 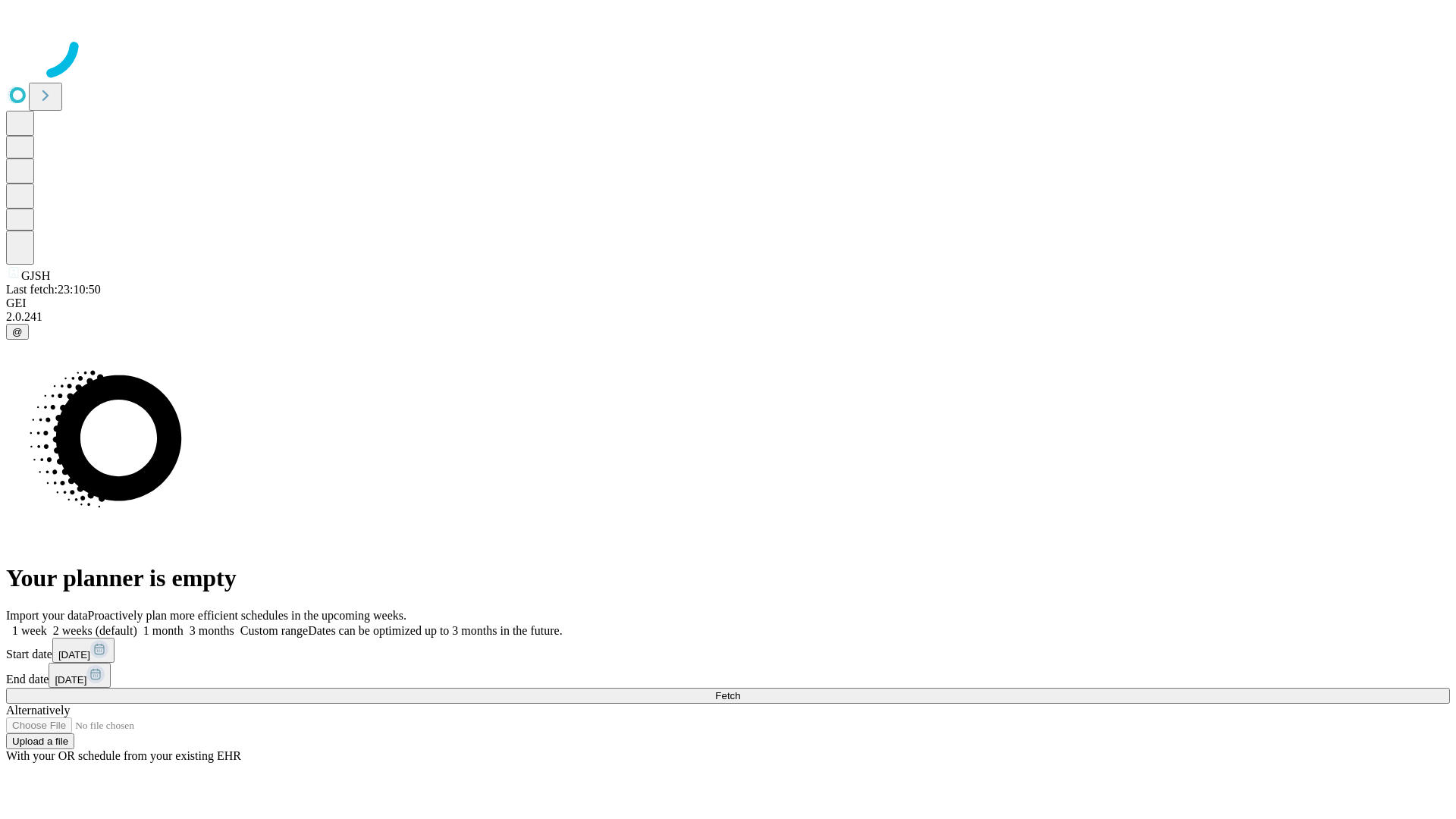 What do you see at coordinates (274, 630) in the screenshot?
I see `span: Custom range` at bounding box center [274, 630].